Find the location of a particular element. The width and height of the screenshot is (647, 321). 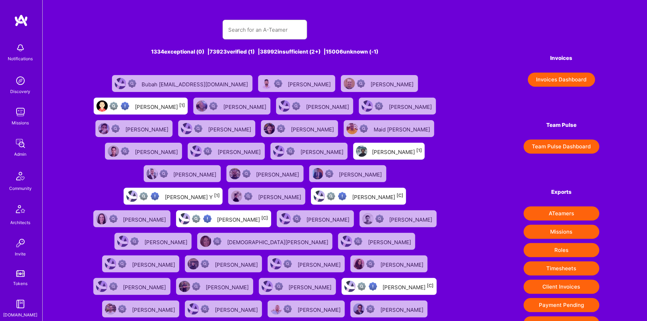

div: Tokens is located at coordinates (20, 283).